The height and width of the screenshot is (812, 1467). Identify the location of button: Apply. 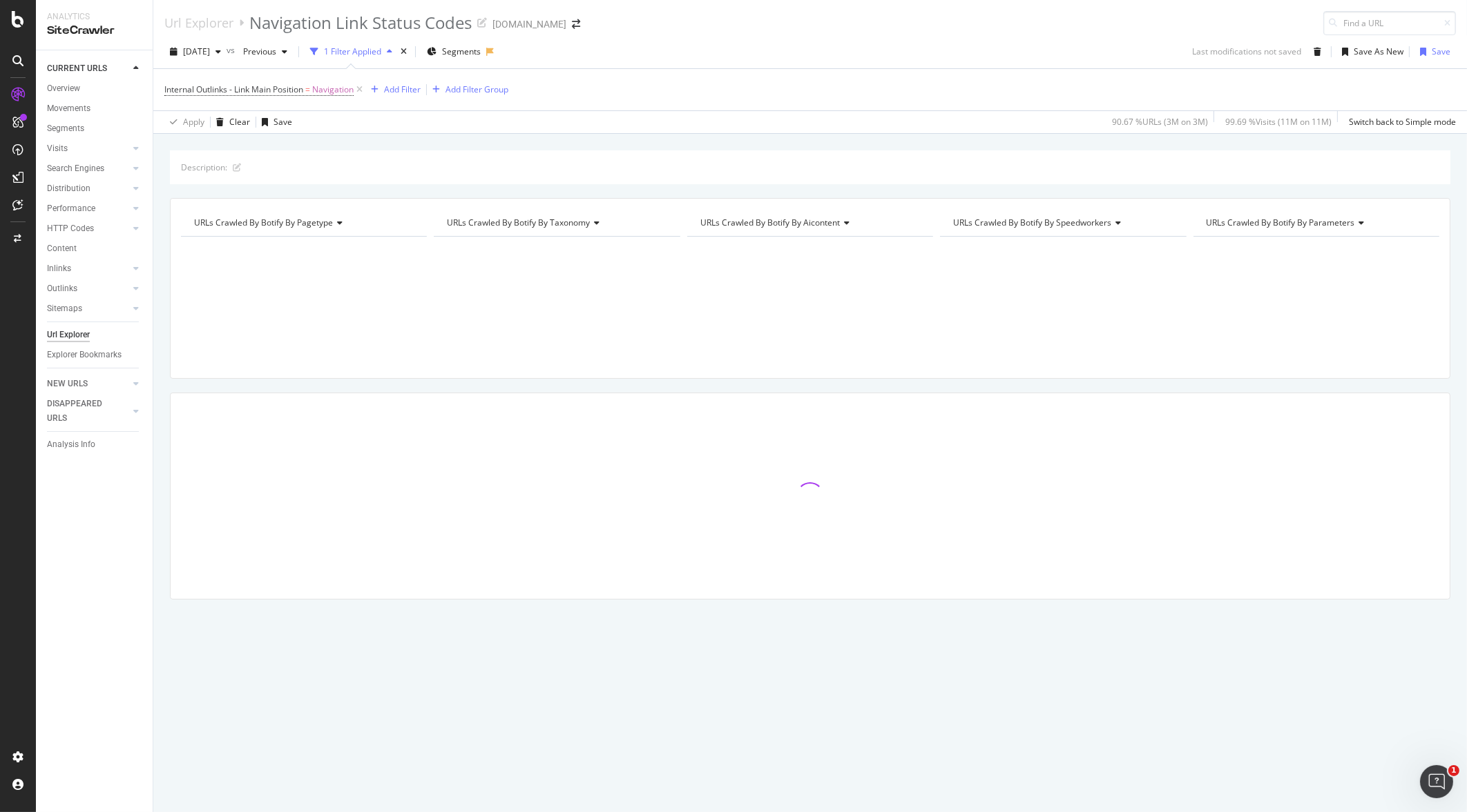
(184, 122).